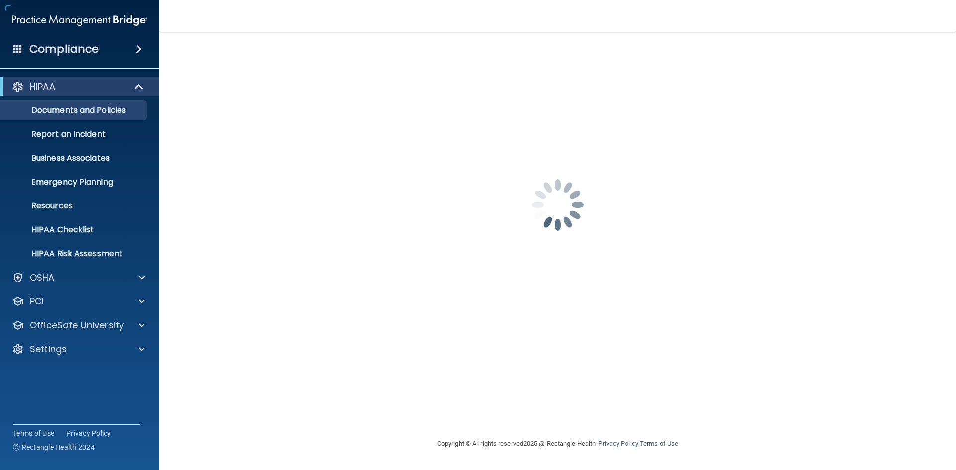  Describe the element at coordinates (54, 448) in the screenshot. I see `span: Ⓒ Rectangle Health 2024` at that location.